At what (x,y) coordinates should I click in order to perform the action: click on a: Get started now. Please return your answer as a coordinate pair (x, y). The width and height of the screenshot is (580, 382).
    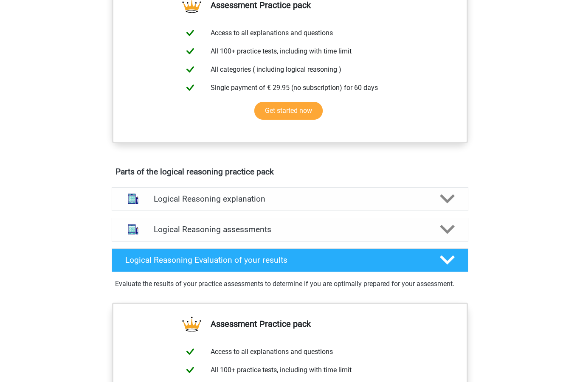
    Looking at the image, I should click on (288, 111).